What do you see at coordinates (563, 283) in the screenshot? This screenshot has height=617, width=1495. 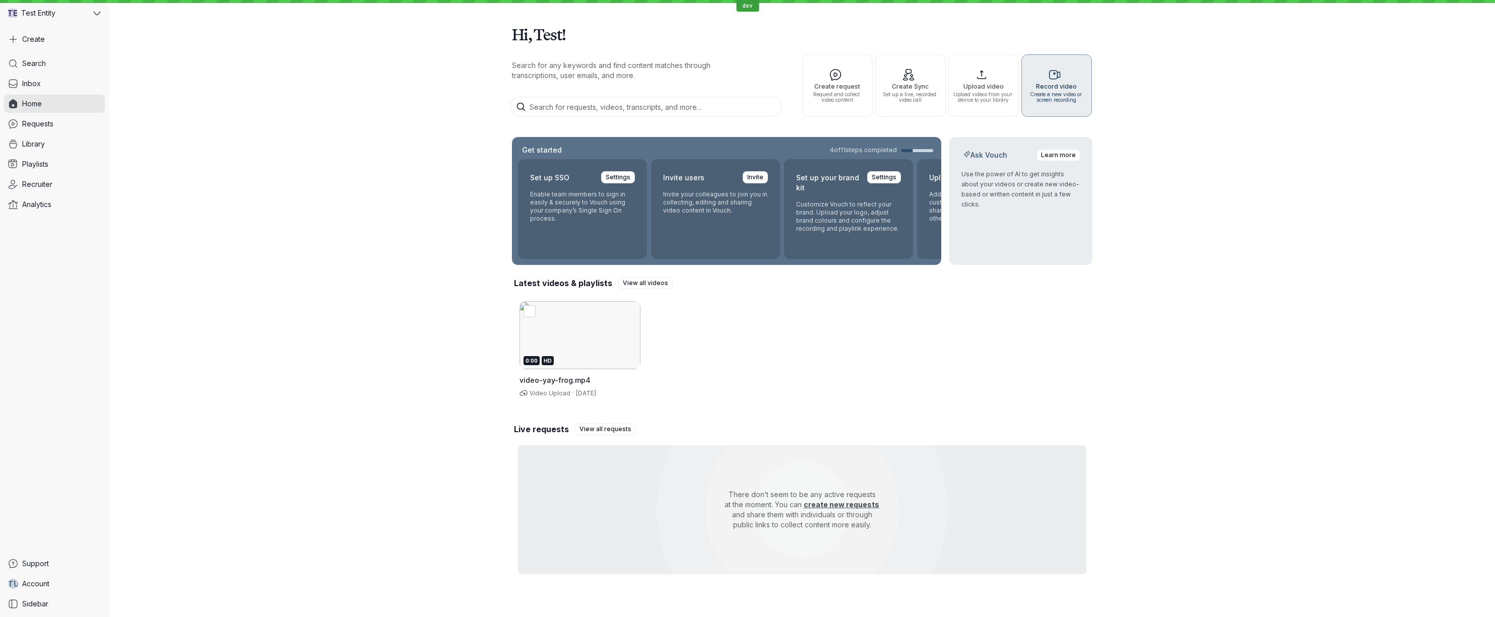 I see `h2: Latest videos & playlists` at bounding box center [563, 283].